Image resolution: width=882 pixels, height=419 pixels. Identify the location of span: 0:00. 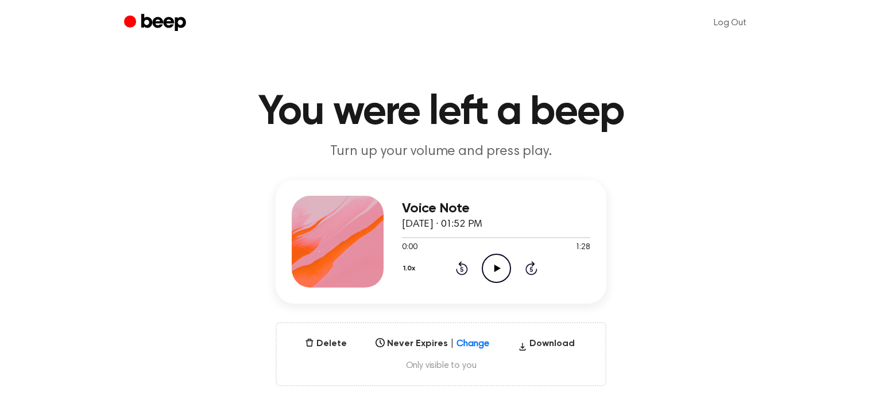
(409, 247).